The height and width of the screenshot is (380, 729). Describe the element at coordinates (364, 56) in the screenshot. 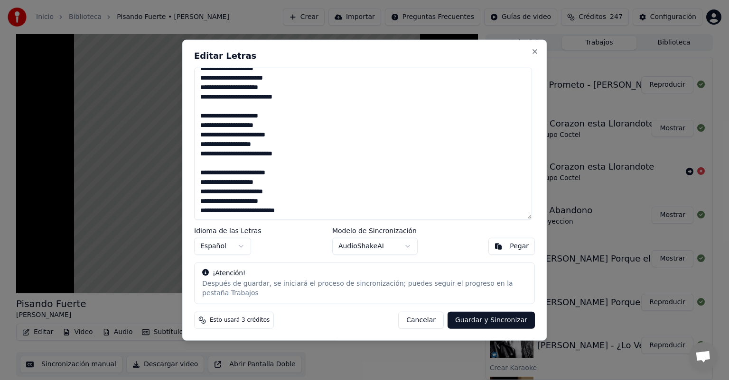

I see `h2: Editar Letras` at that location.